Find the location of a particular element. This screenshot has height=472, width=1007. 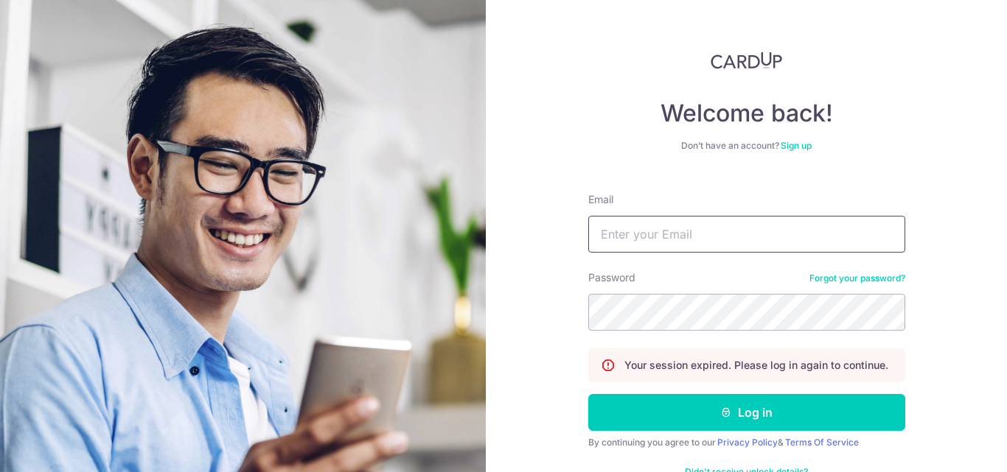

p: Your session expired. Please log in again to continue. is located at coordinates (756, 366).